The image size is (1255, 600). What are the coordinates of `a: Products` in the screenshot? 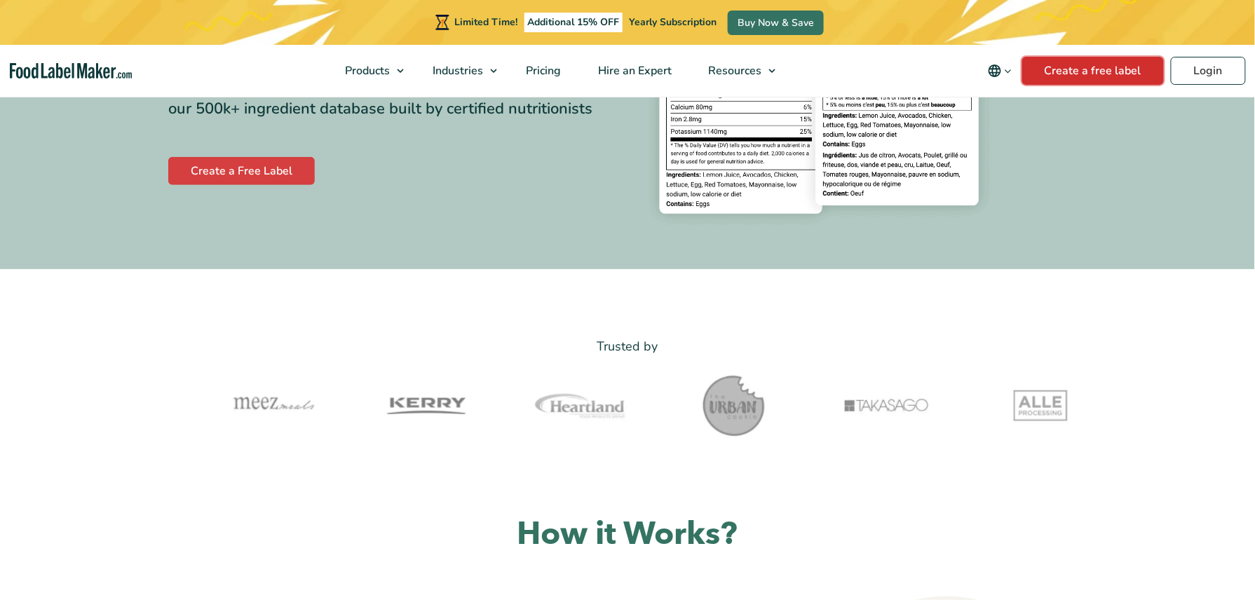 It's located at (369, 71).